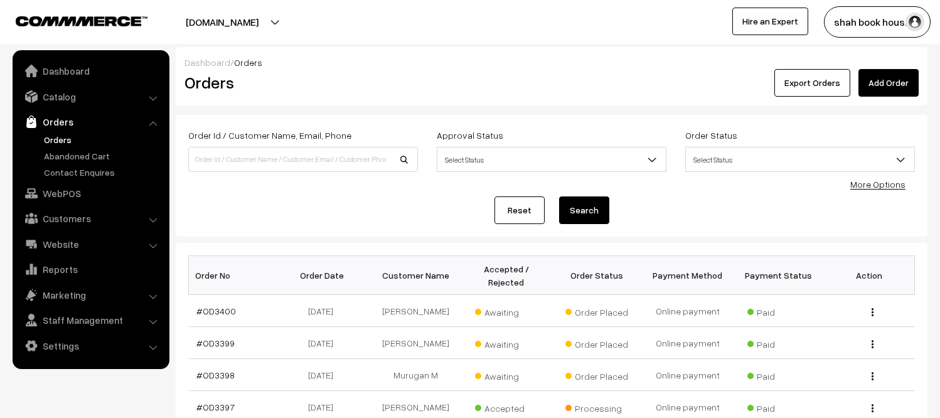 The width and height of the screenshot is (940, 418). What do you see at coordinates (470, 135) in the screenshot?
I see `label: Approval Status` at bounding box center [470, 135].